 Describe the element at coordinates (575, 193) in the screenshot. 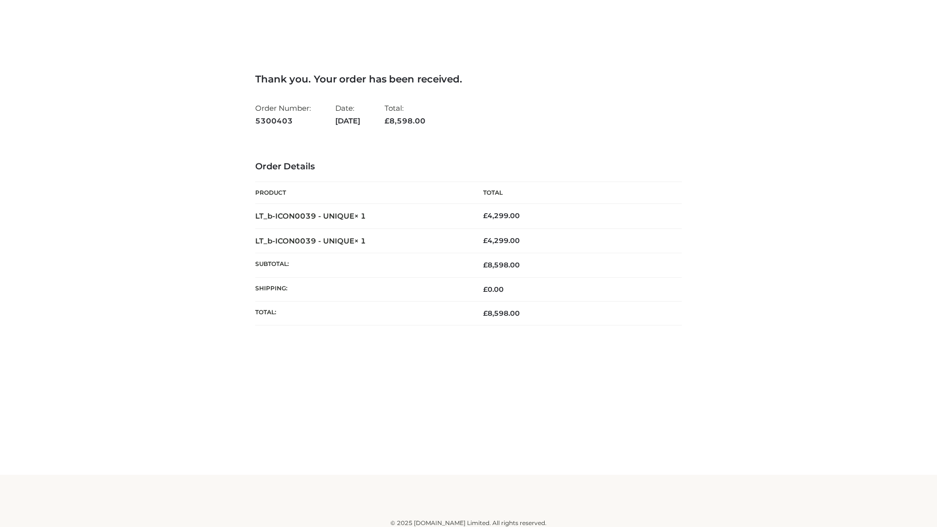

I see `th: Total` at that location.